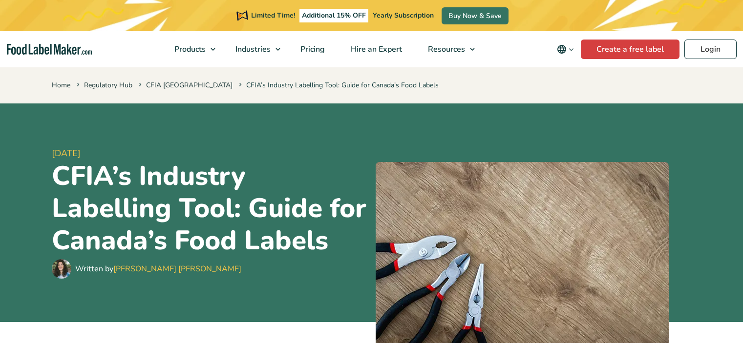  Describe the element at coordinates (210, 209) in the screenshot. I see `h1: CFIA’s Industry Labelling Tool: Guide for Canada’s Food Labels` at that location.